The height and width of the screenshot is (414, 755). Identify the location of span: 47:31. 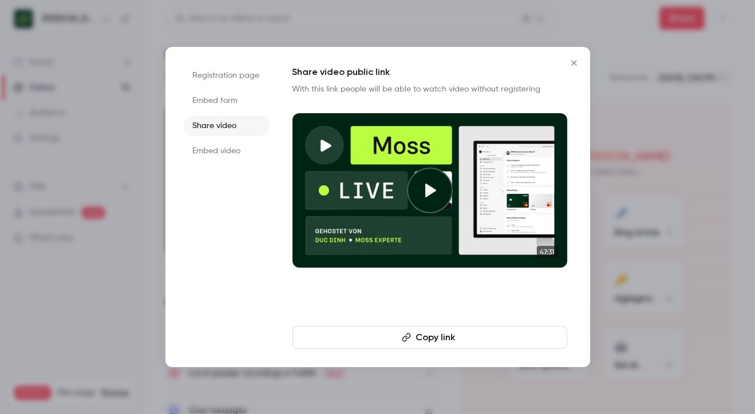
(547, 252).